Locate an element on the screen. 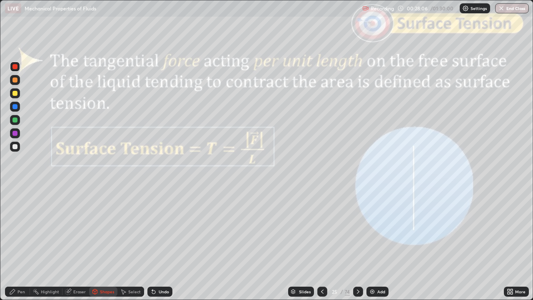 The image size is (533, 300). img: recording.375f2c34.svg is located at coordinates (365, 8).